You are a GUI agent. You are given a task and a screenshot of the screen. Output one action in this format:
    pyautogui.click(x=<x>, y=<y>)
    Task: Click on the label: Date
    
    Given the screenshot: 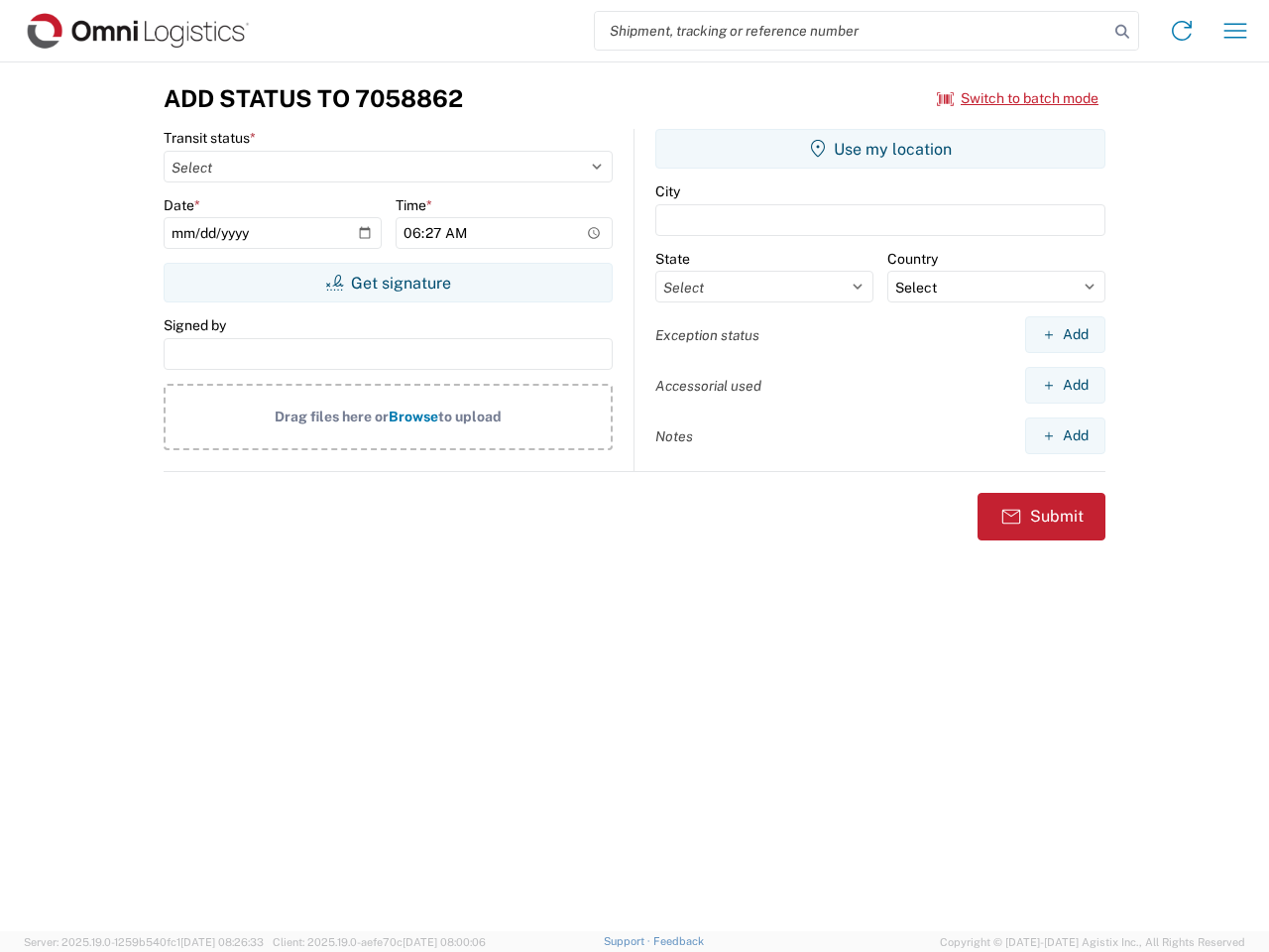 What is the action you would take?
    pyautogui.click(x=182, y=205)
    